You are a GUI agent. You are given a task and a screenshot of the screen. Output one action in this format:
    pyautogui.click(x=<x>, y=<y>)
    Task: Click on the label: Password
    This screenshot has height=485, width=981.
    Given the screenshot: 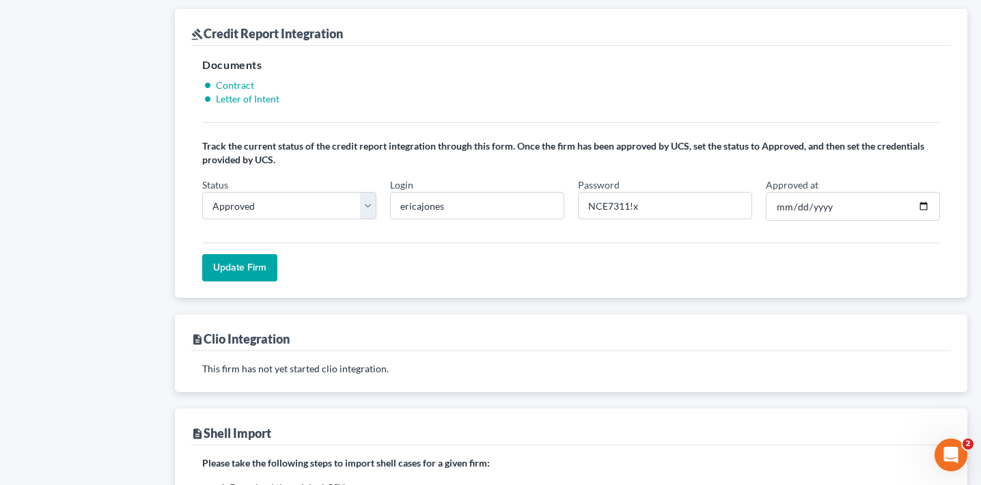 What is the action you would take?
    pyautogui.click(x=598, y=184)
    